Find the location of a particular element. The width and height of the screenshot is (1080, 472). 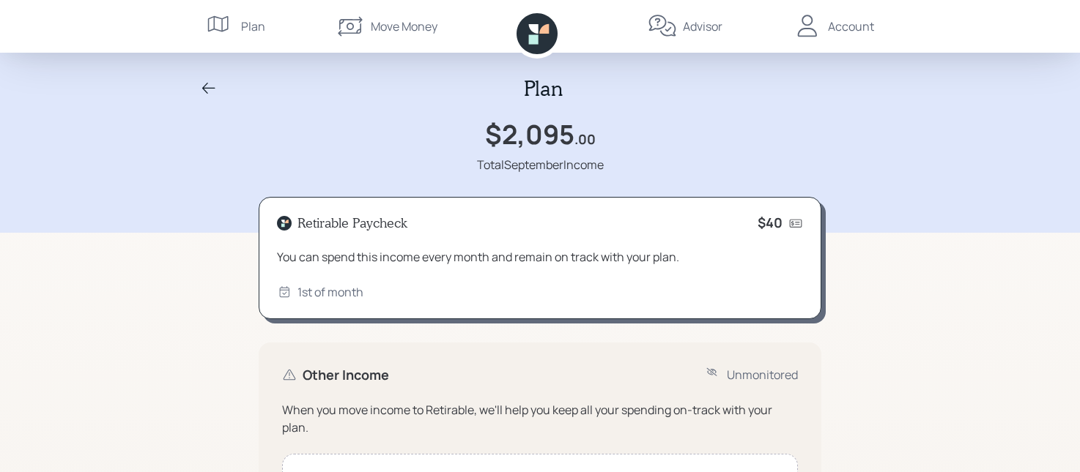

div: 1st of month is located at coordinates (330, 292).